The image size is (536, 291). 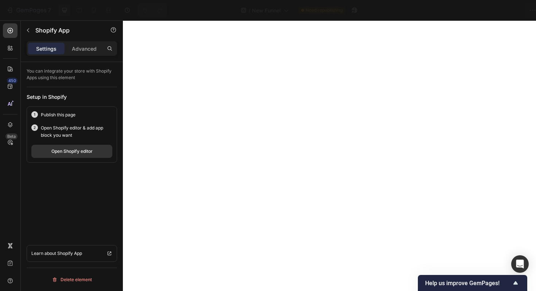 I want to click on p: Publish this page, so click(x=58, y=115).